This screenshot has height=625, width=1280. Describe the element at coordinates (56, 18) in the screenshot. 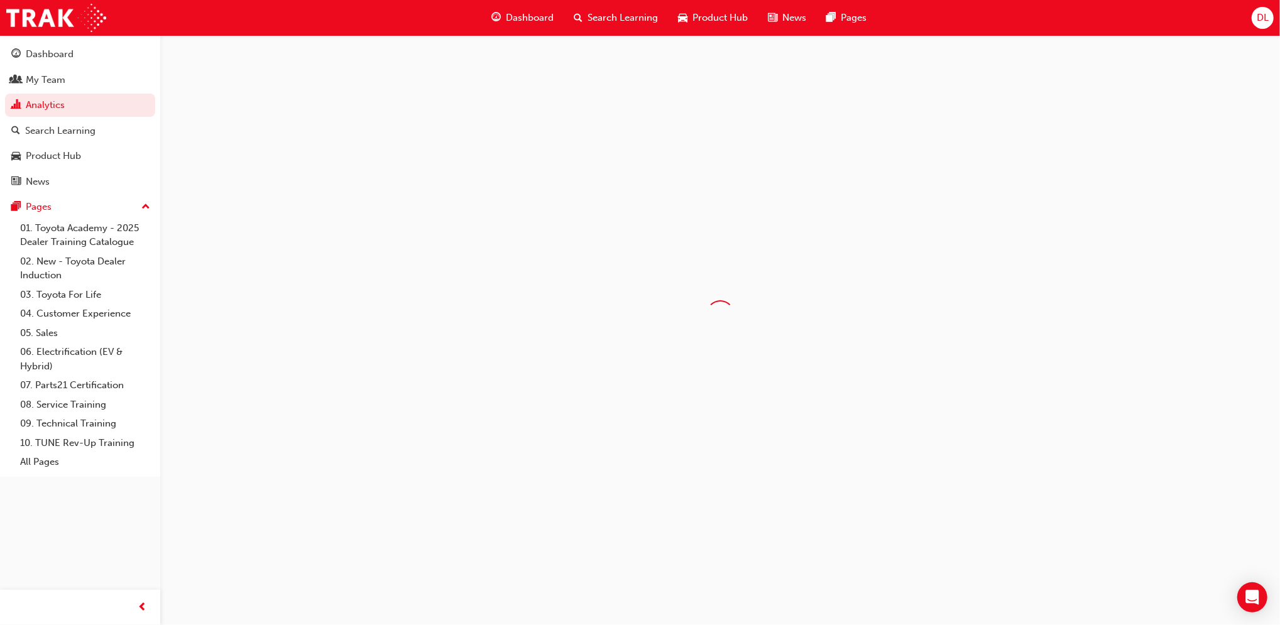

I see `a: Trak` at that location.